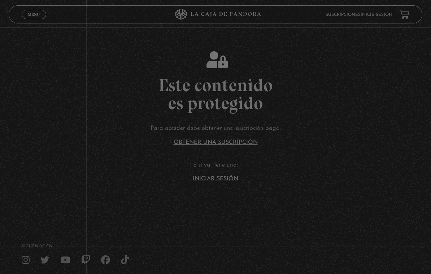  Describe the element at coordinates (216, 247) in the screenshot. I see `h4: SÍguenos en:` at that location.